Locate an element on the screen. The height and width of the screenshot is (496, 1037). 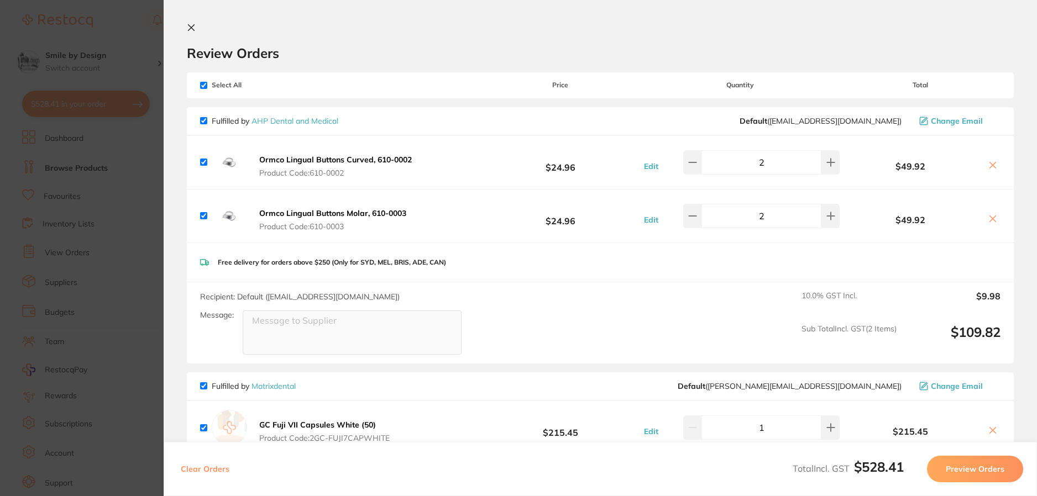
output: $109.82 is located at coordinates (953, 339).